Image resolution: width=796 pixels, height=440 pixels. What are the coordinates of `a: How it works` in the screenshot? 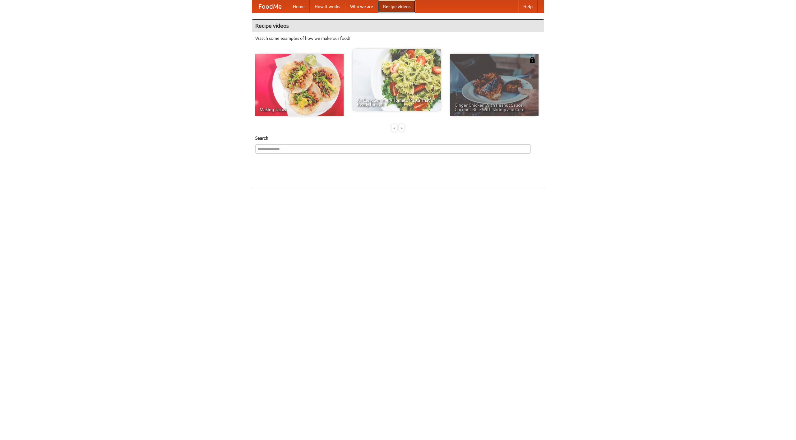 It's located at (328, 7).